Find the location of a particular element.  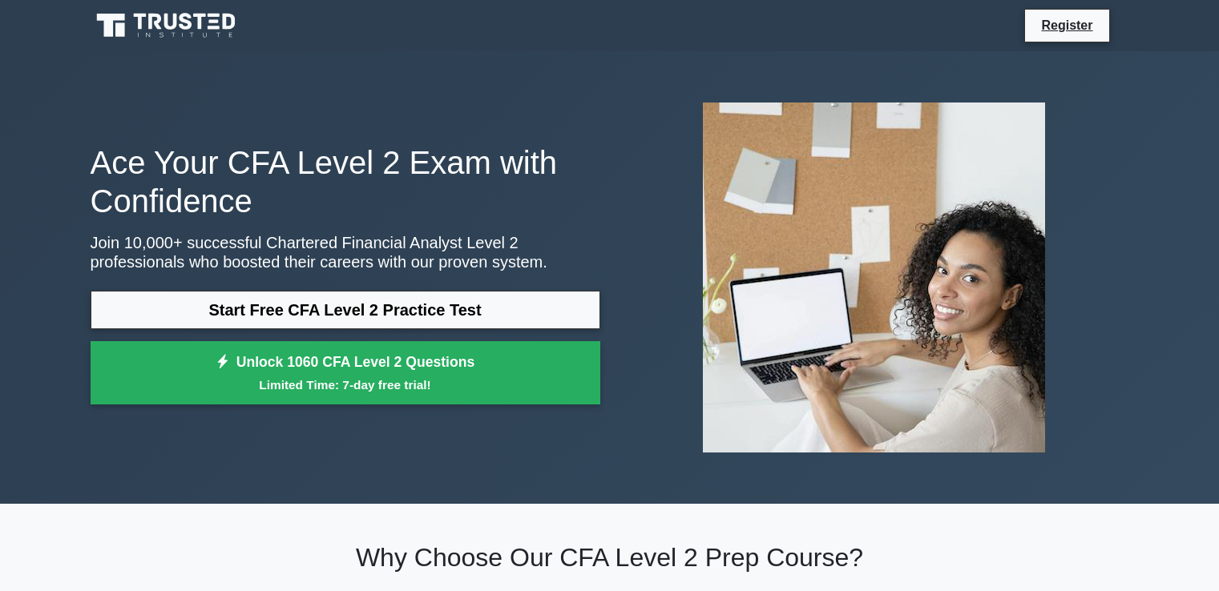

h1: Ace Your CFA Level 2 Exam with Confidence is located at coordinates (345, 182).